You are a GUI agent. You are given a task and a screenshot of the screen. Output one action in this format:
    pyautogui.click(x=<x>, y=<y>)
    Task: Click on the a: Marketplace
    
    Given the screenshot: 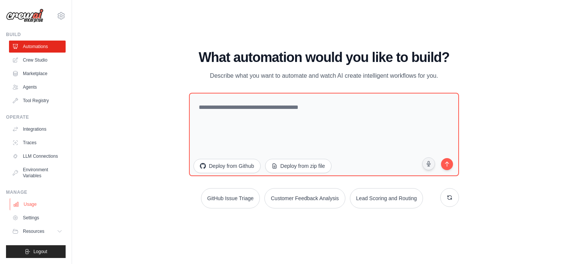 What is the action you would take?
    pyautogui.click(x=37, y=74)
    